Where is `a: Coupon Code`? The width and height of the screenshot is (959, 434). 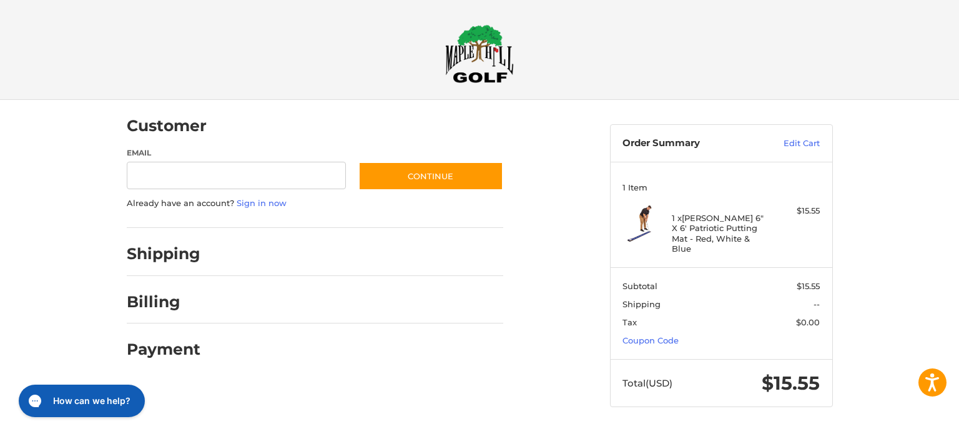
a: Coupon Code is located at coordinates (651, 340).